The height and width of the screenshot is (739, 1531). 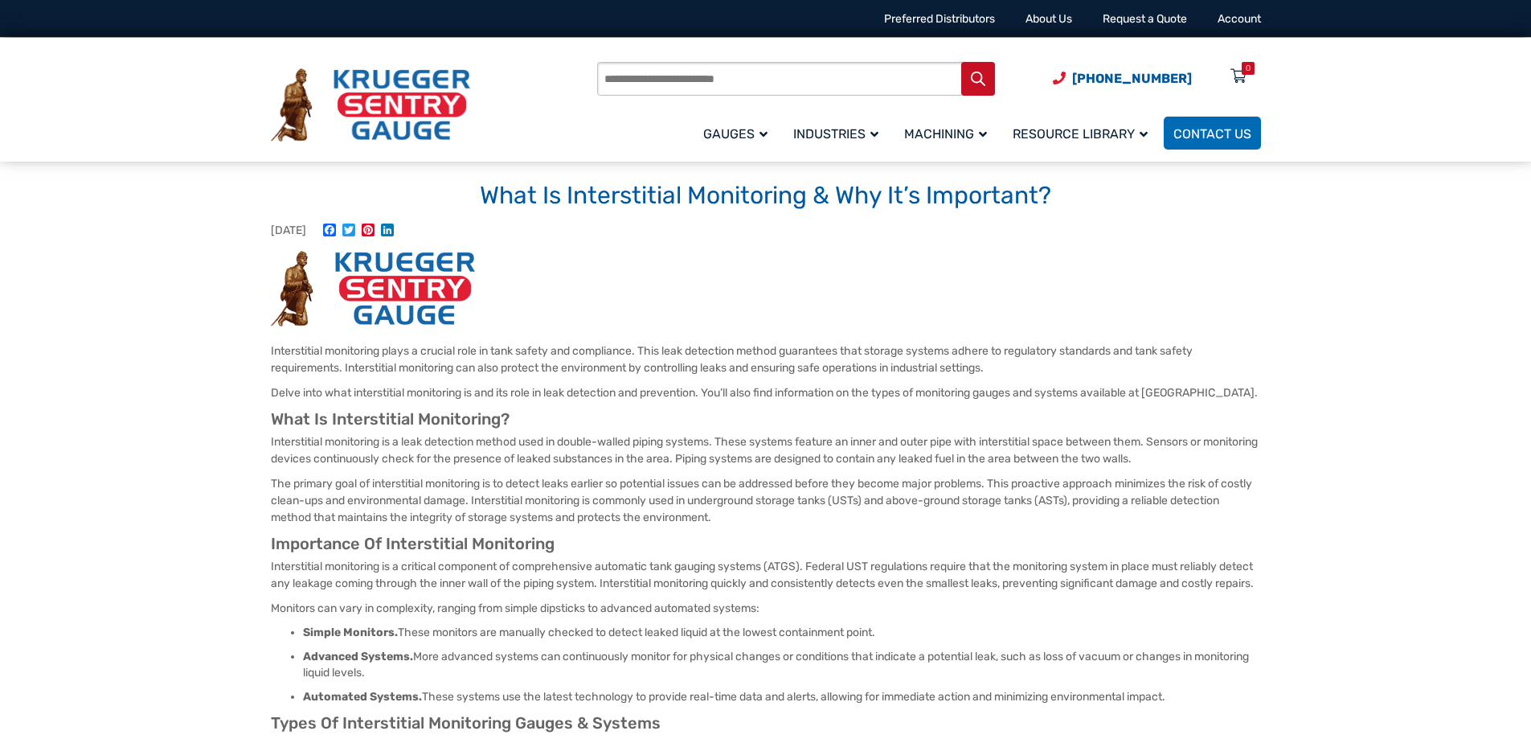 I want to click on h2: Types Of Interstitial Monitoring Gauges & Systems, so click(x=766, y=723).